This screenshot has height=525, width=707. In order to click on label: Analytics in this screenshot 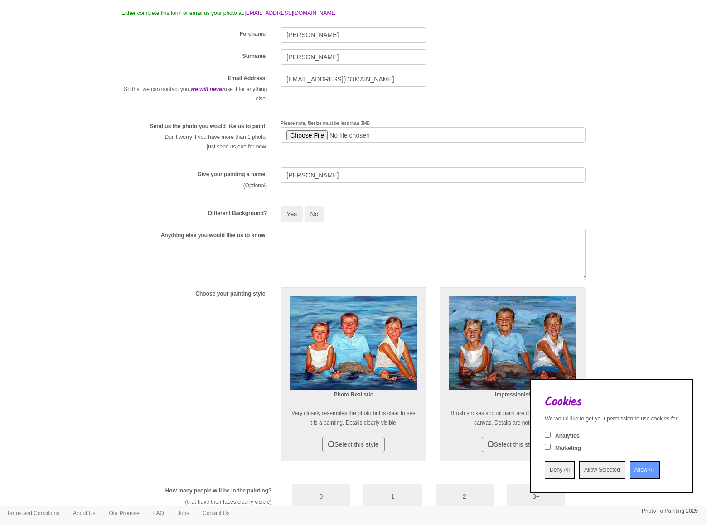, I will do `click(567, 436)`.